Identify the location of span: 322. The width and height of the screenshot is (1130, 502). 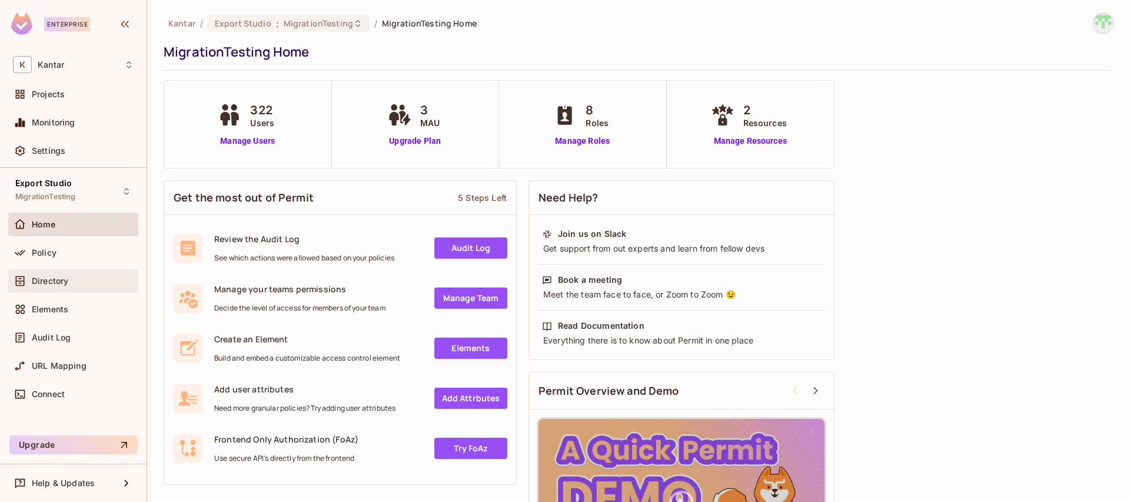
(262, 110).